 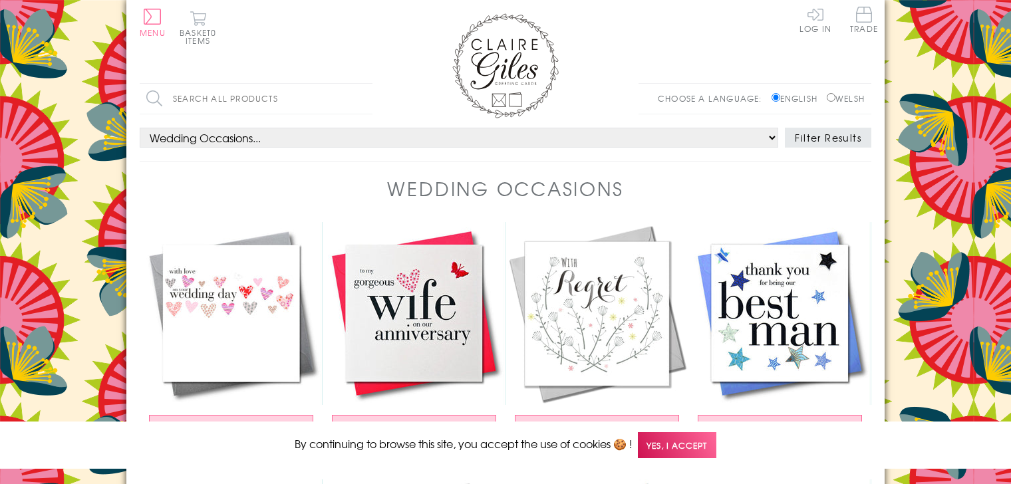 What do you see at coordinates (713, 98) in the screenshot?
I see `p: Choose a language:` at bounding box center [713, 98].